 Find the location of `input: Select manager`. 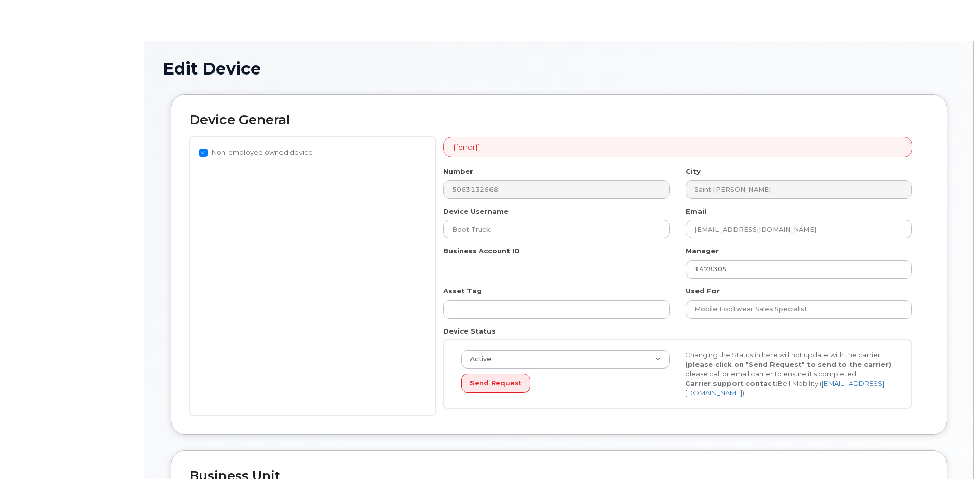

input: Select manager is located at coordinates (799, 269).